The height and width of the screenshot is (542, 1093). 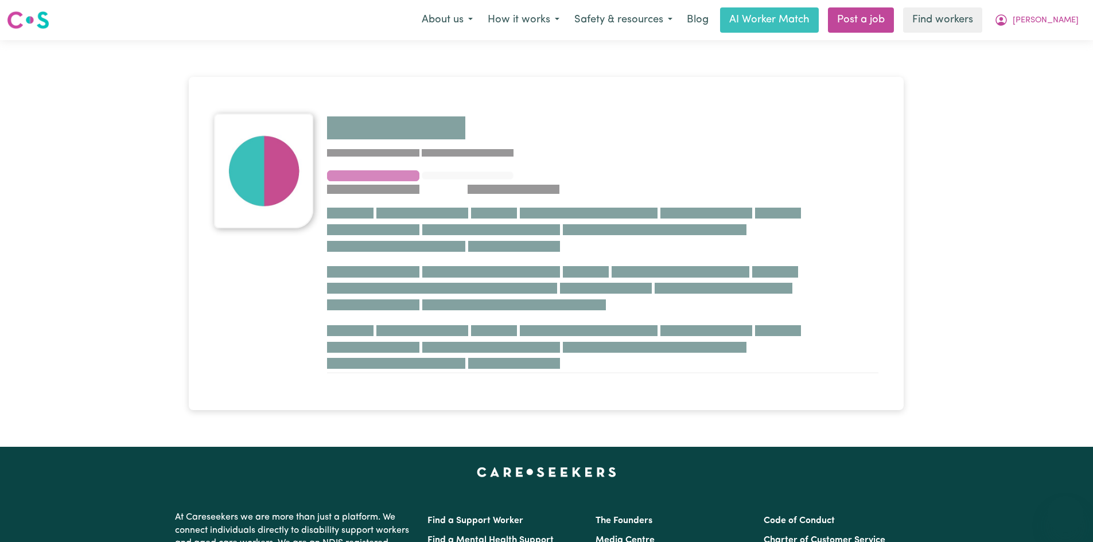 I want to click on a: Careseekers home page, so click(x=546, y=472).